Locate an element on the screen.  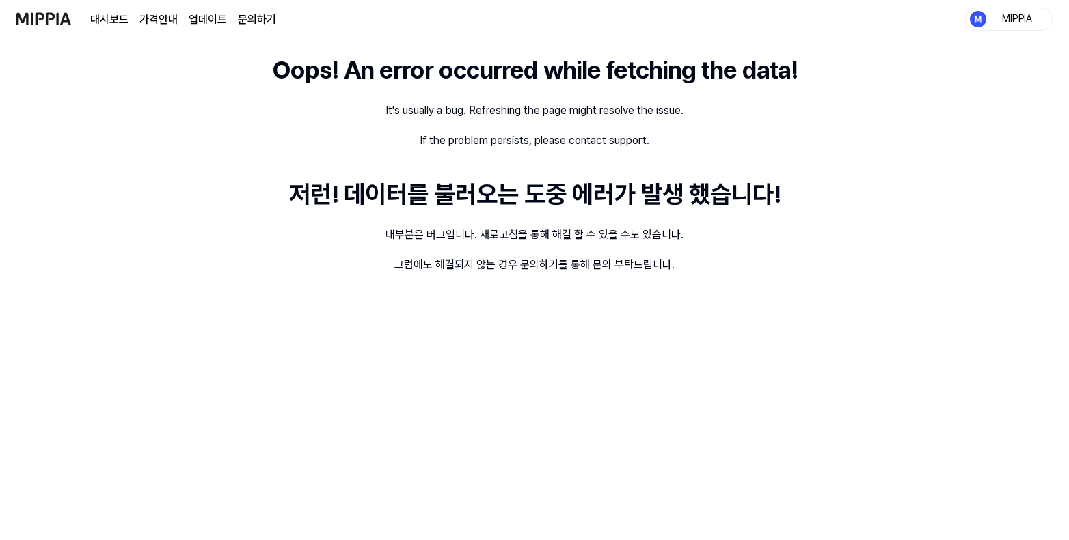
a: 문의하기 is located at coordinates (257, 20).